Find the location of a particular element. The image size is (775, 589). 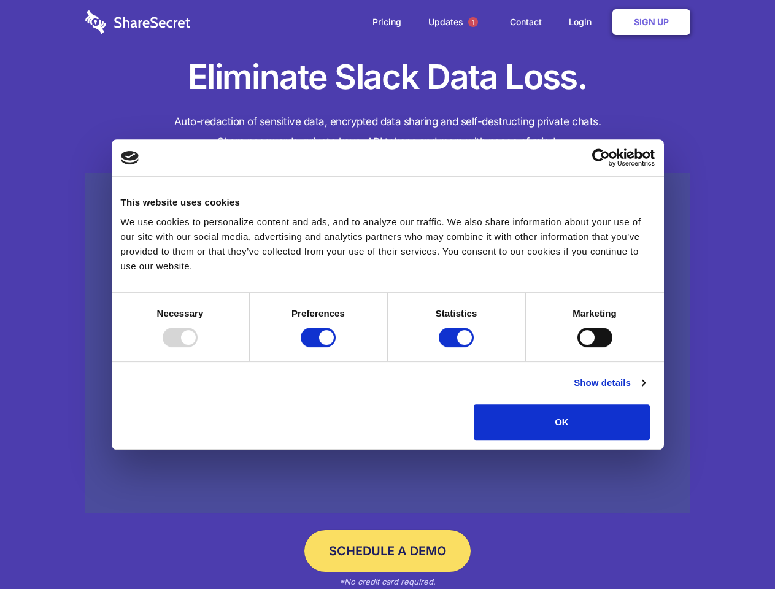

a: Show details is located at coordinates (610, 383).